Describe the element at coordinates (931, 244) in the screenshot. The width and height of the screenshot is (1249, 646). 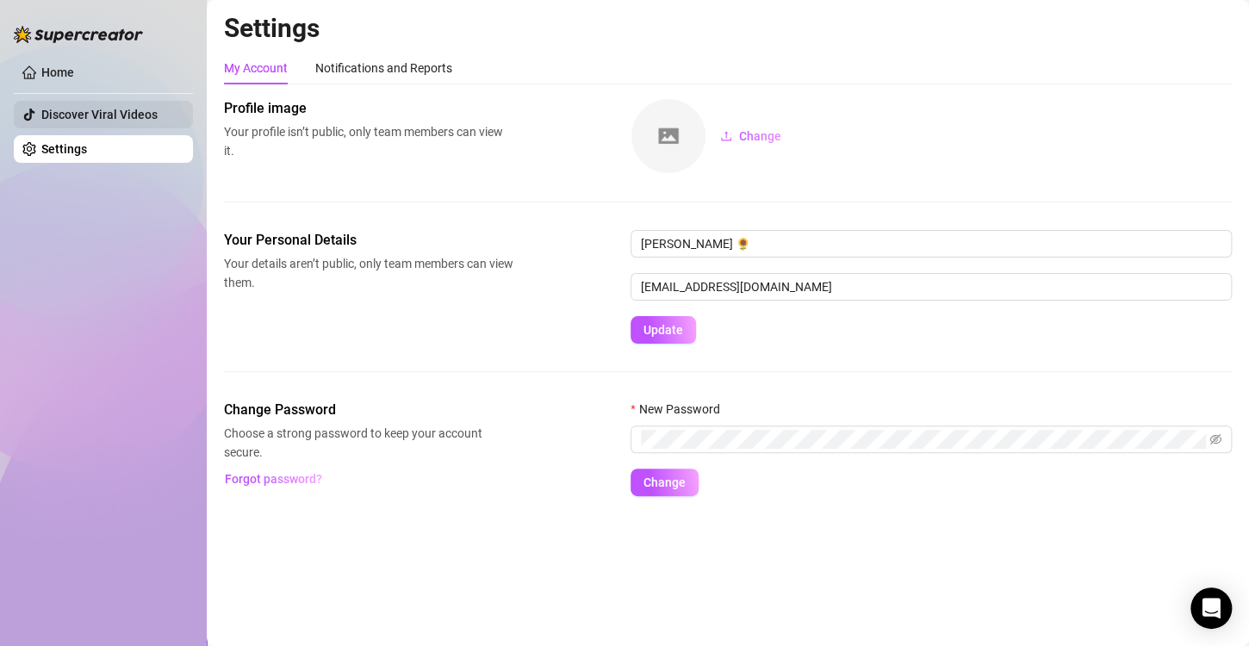
I see `input: Enter name` at that location.